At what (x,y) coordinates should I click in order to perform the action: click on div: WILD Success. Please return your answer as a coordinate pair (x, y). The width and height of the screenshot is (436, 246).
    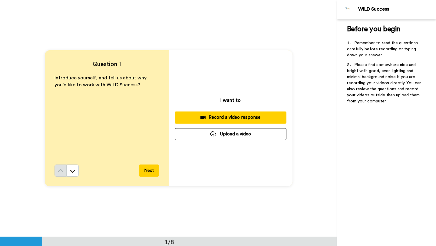
    Looking at the image, I should click on (397, 9).